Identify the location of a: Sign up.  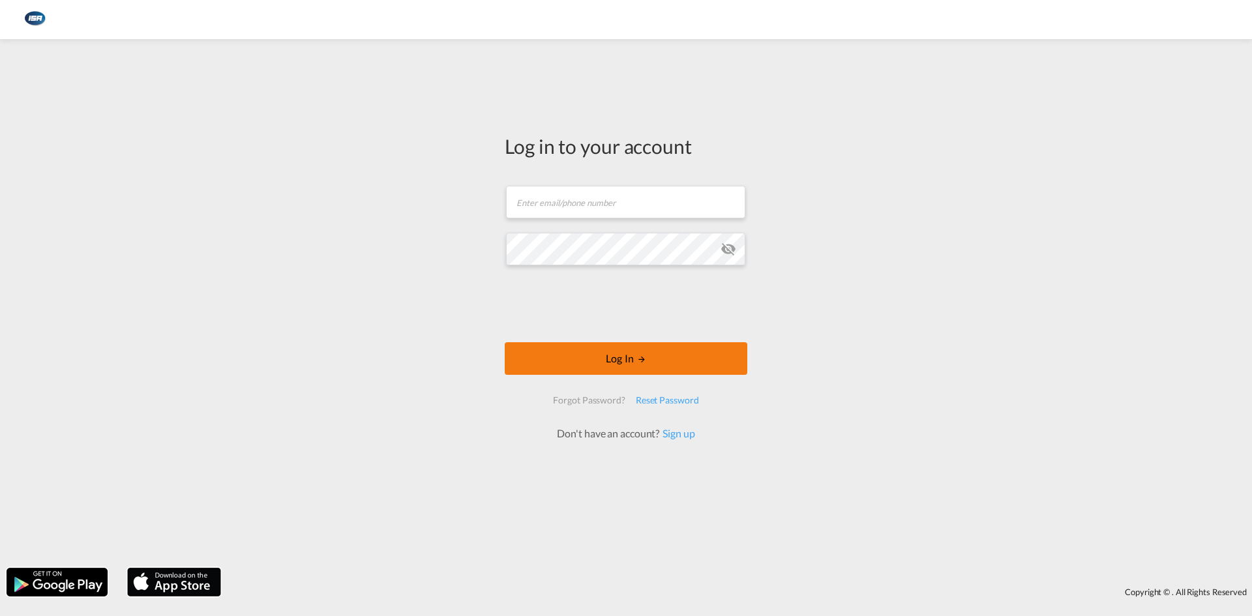
(677, 433).